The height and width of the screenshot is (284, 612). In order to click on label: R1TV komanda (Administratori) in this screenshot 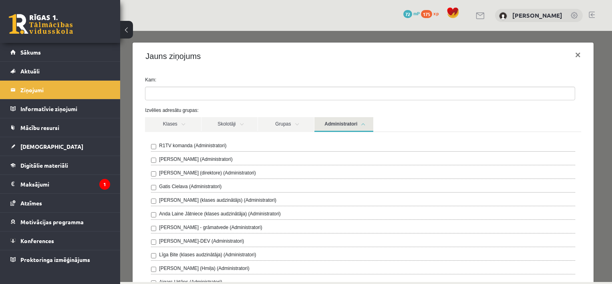, I will do `click(72, 115)`.